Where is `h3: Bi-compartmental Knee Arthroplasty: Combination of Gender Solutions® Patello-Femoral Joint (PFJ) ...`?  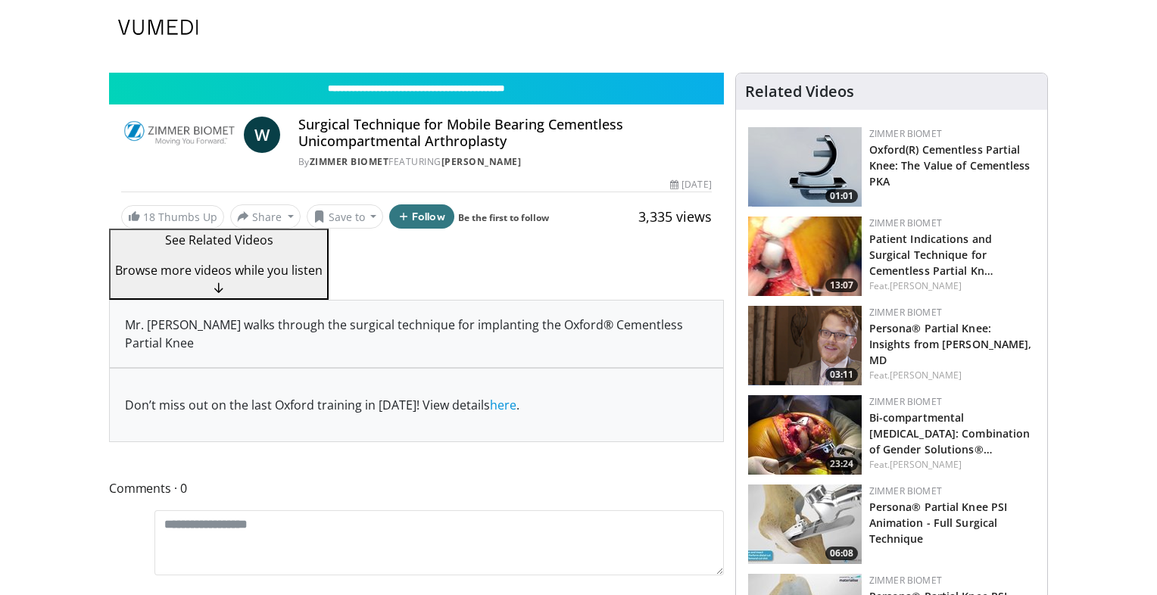
h3: Bi-compartmental Knee Arthroplasty: Combination of Gender Solutions® Patello-Femoral Joint (PFJ) ... is located at coordinates (952, 432).